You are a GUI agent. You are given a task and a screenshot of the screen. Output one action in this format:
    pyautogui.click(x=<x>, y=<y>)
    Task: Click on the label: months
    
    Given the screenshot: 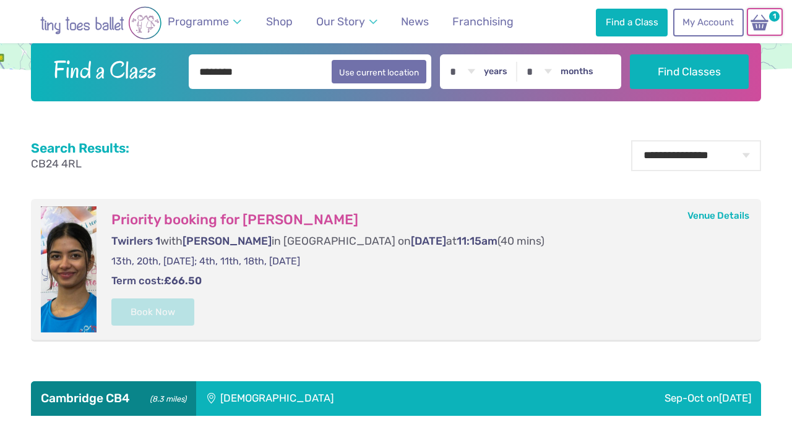 What is the action you would take?
    pyautogui.click(x=576, y=72)
    